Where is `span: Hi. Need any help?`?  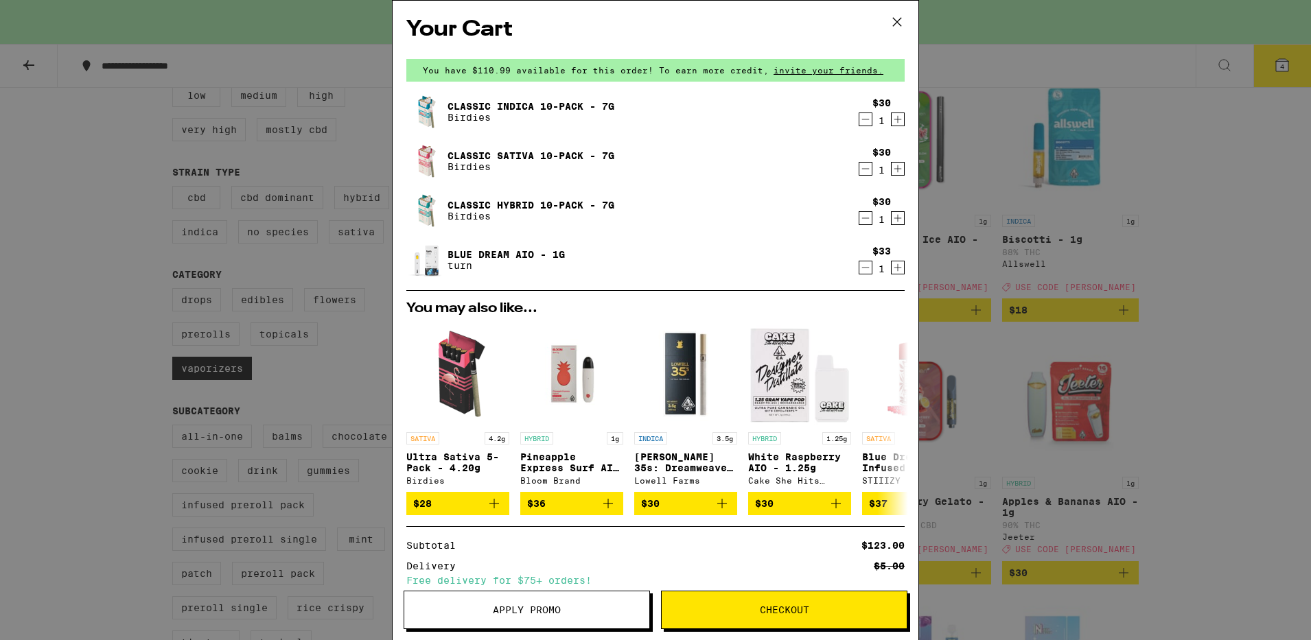
span: Hi. Need any help? is located at coordinates (54, 15).